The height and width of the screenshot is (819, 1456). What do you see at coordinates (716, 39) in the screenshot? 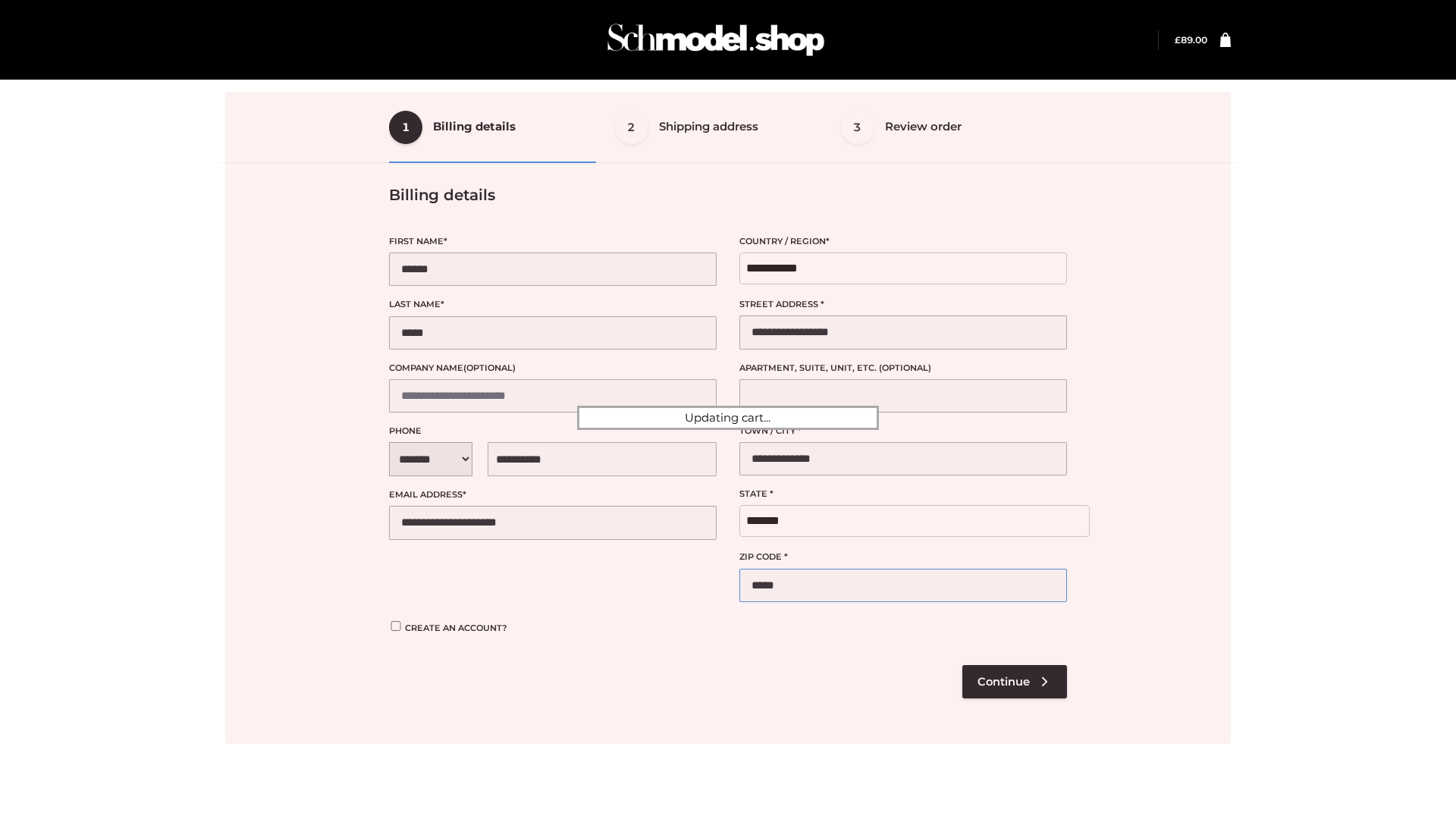
I see `img: Schmodel Admin 964` at bounding box center [716, 39].